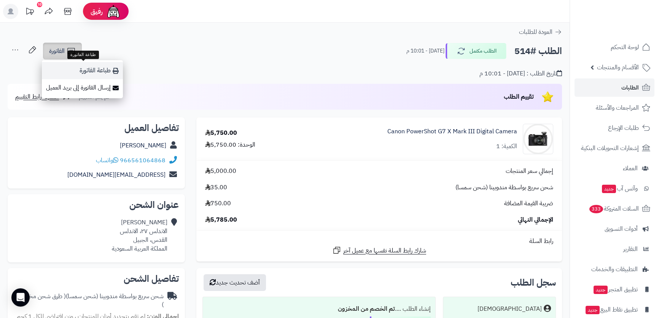  What do you see at coordinates (505, 187) in the screenshot?
I see `span: شحن سريع بواسطة مندوبينا (شحن سمسا)` at bounding box center [505, 187].